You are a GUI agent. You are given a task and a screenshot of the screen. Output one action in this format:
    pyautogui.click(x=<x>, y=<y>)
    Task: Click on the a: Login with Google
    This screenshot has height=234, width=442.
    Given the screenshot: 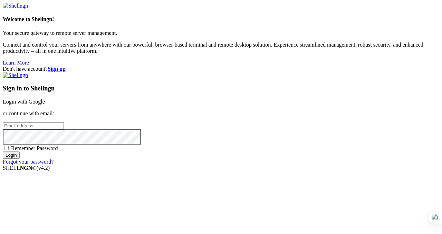 What is the action you would take?
    pyautogui.click(x=24, y=101)
    